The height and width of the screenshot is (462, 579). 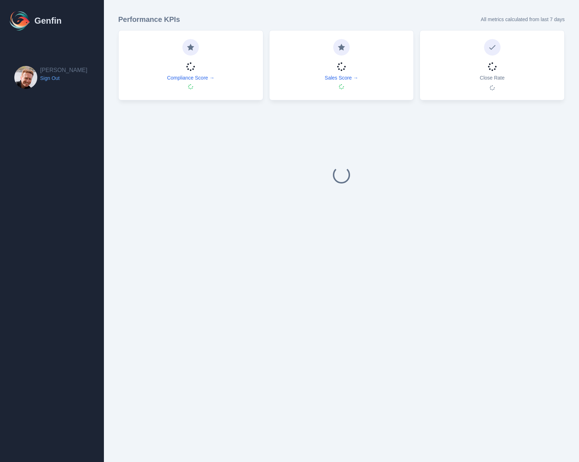 What do you see at coordinates (191, 78) in the screenshot?
I see `a: Compliance Score →` at bounding box center [191, 78].